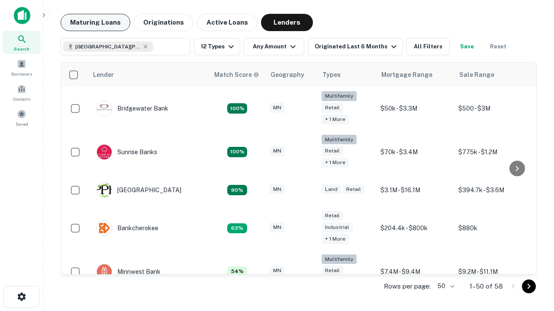  What do you see at coordinates (95, 22) in the screenshot?
I see `button: Maturing Loans` at bounding box center [95, 22].